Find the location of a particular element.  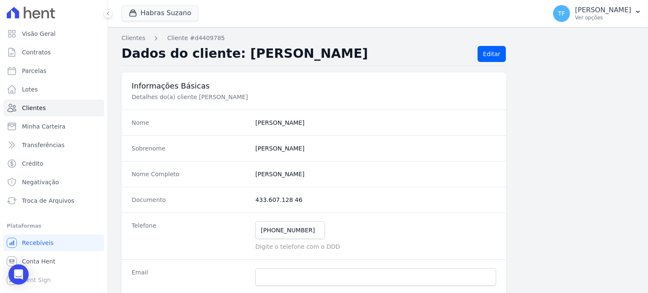

a: Editar is located at coordinates (491, 54).